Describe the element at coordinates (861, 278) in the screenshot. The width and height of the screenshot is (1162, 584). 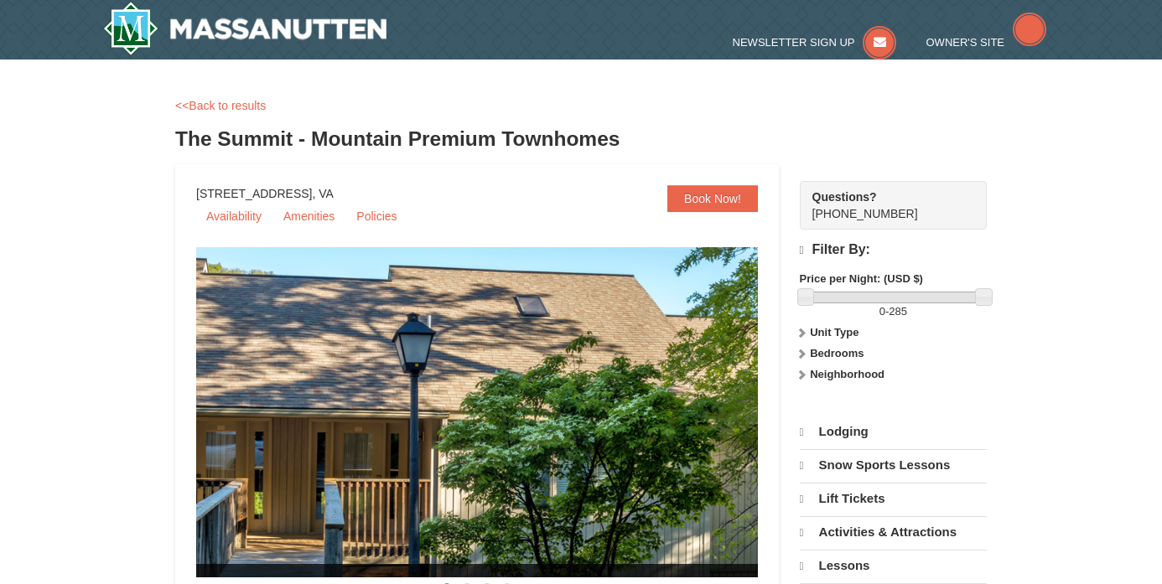
I see `strong: Price per Night: (USD $)` at that location.